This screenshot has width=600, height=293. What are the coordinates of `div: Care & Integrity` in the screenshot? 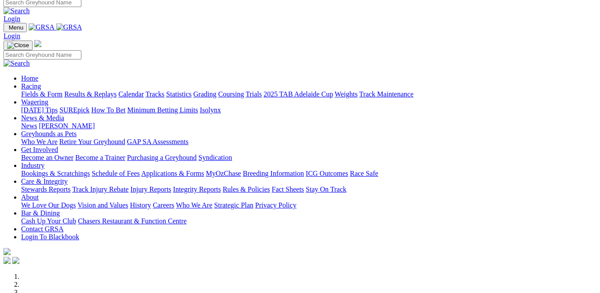 It's located at (309, 189).